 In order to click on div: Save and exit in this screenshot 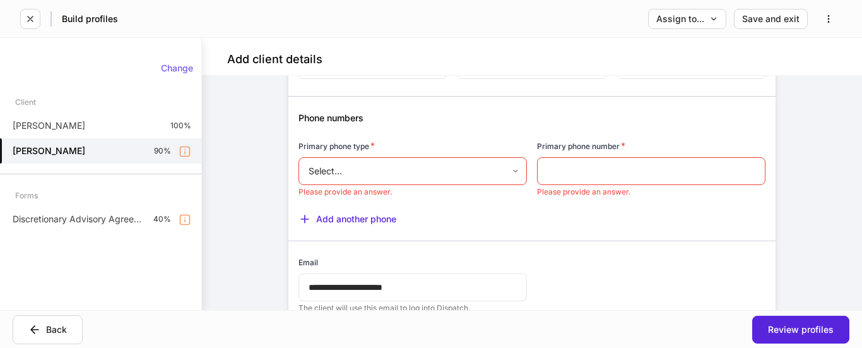, I will do `click(771, 19)`.